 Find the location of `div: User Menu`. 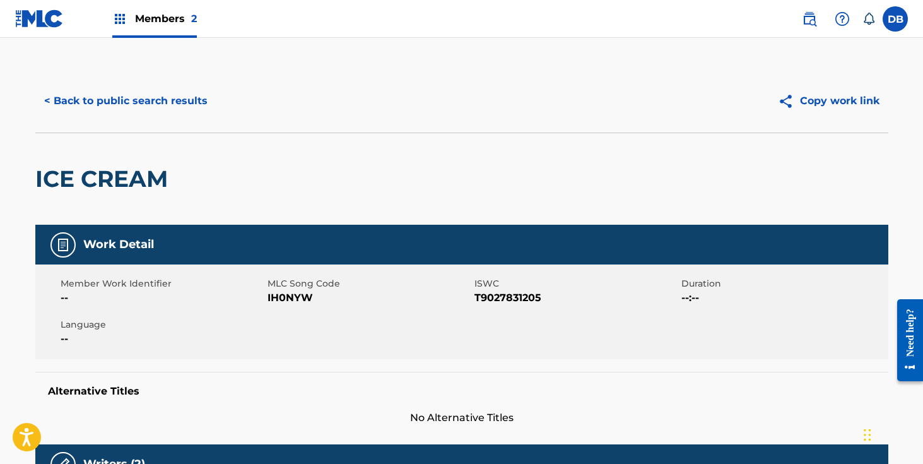

div: User Menu is located at coordinates (895, 19).